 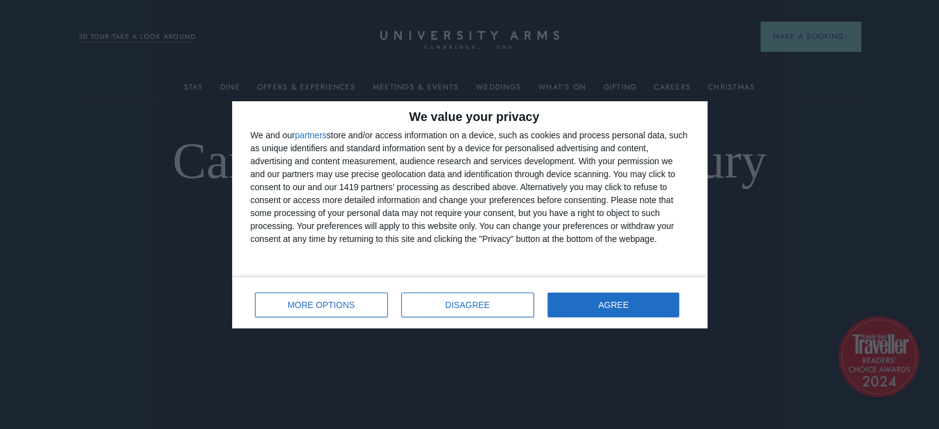 I want to click on button: AGREE, so click(x=613, y=305).